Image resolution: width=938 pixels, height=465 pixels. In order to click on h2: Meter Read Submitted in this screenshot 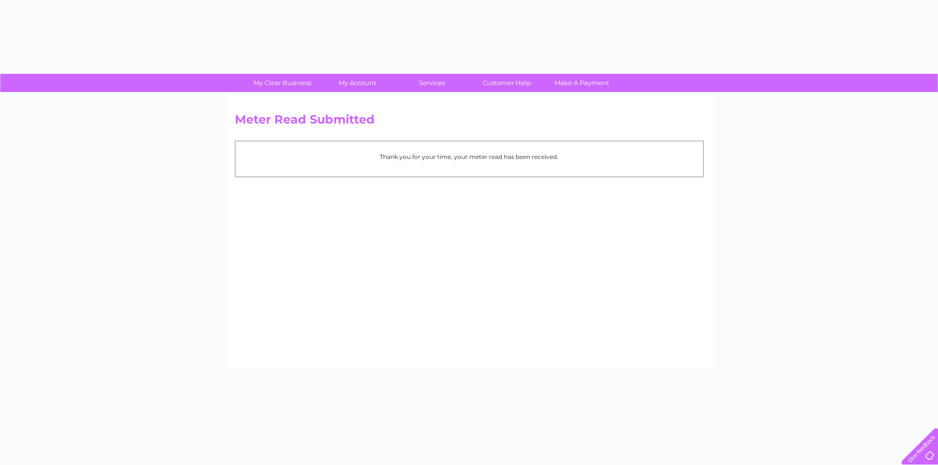, I will do `click(469, 122)`.